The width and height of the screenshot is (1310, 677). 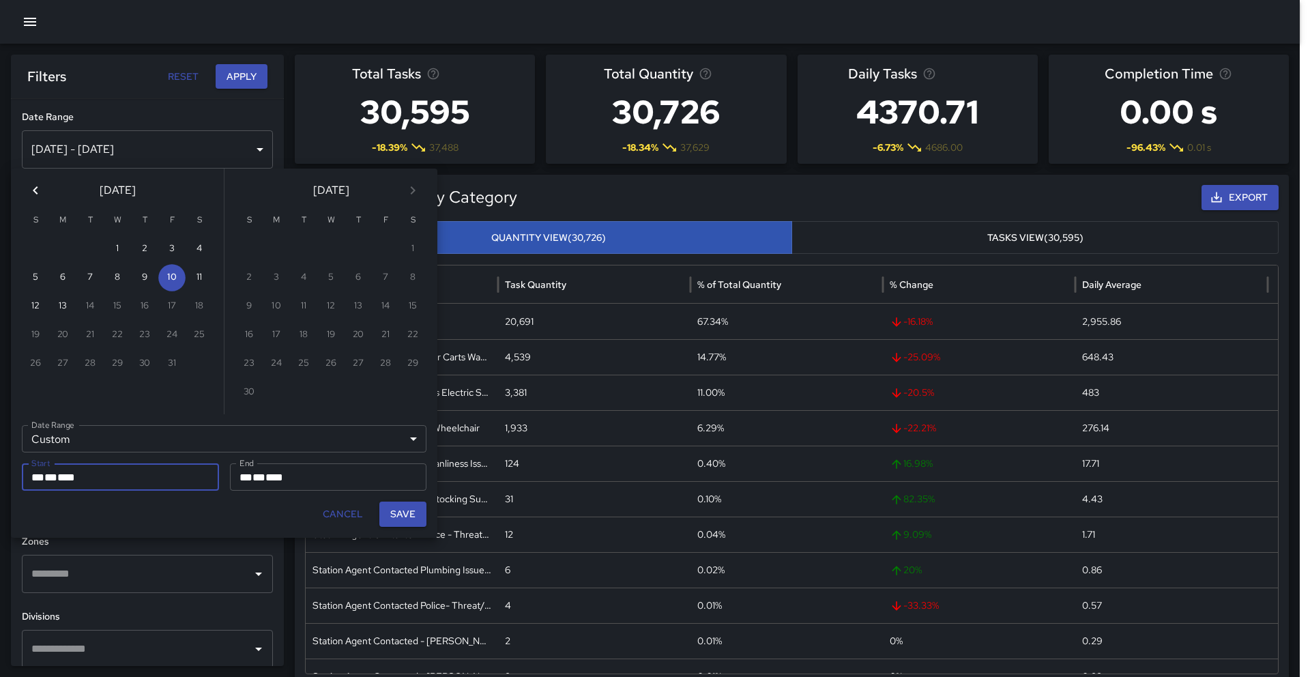 I want to click on label: End, so click(x=246, y=462).